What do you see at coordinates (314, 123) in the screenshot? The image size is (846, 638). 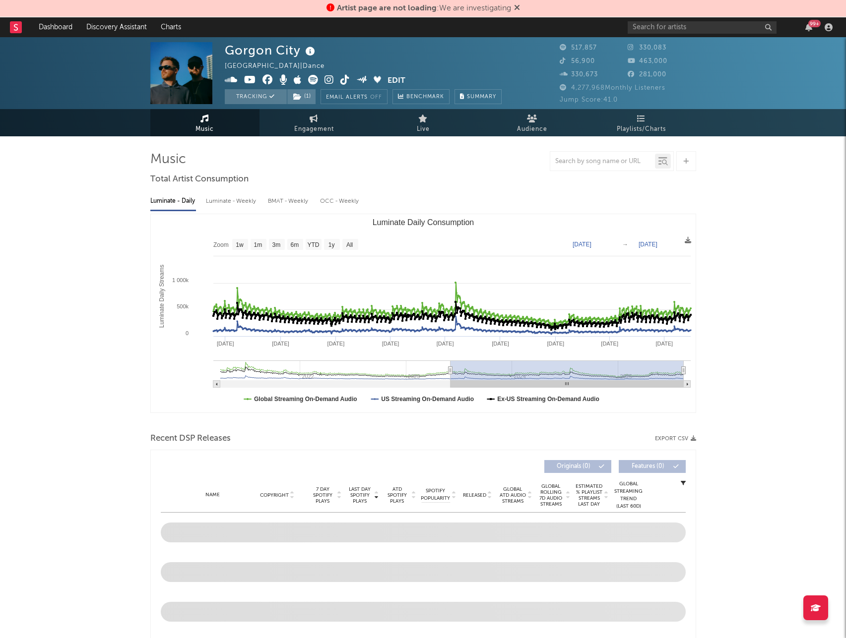 I see `a: Engagement` at bounding box center [314, 123].